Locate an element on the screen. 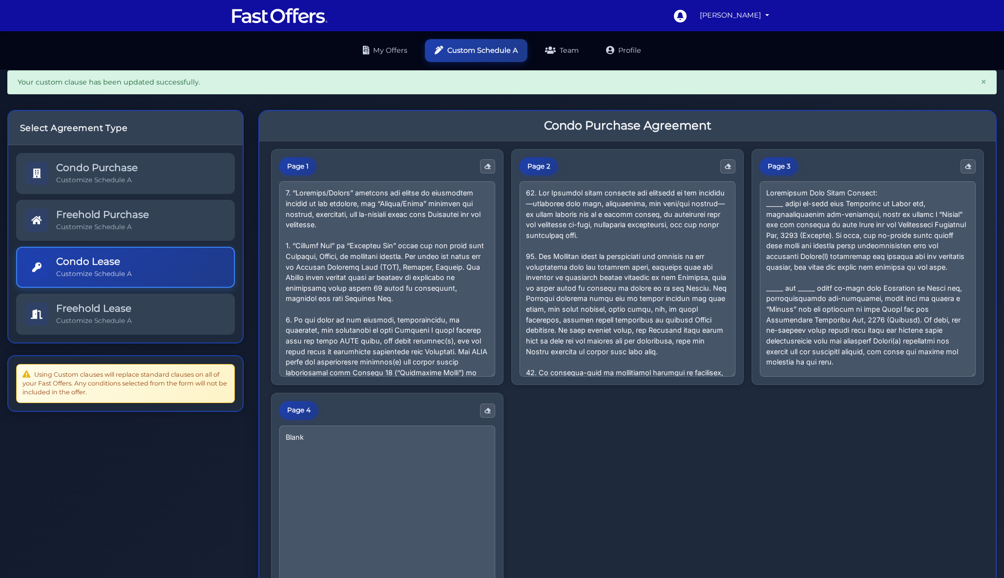  textarea: Loremipsum Dolo Sitam Consect: _____ adipi el-sedd eius Temporinc ut Labor etd, magnaaliquaenim a... is located at coordinates (867, 279).